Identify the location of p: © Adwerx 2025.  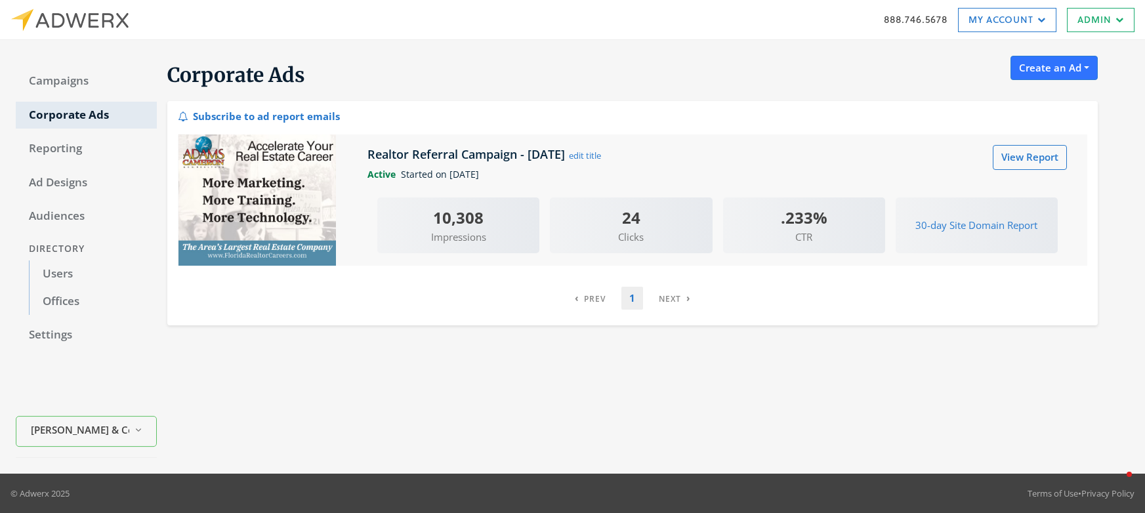
(40, 494).